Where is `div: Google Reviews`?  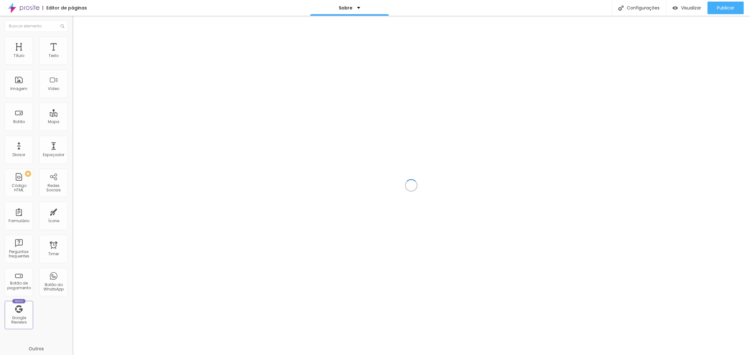
div: Google Reviews is located at coordinates (19, 320).